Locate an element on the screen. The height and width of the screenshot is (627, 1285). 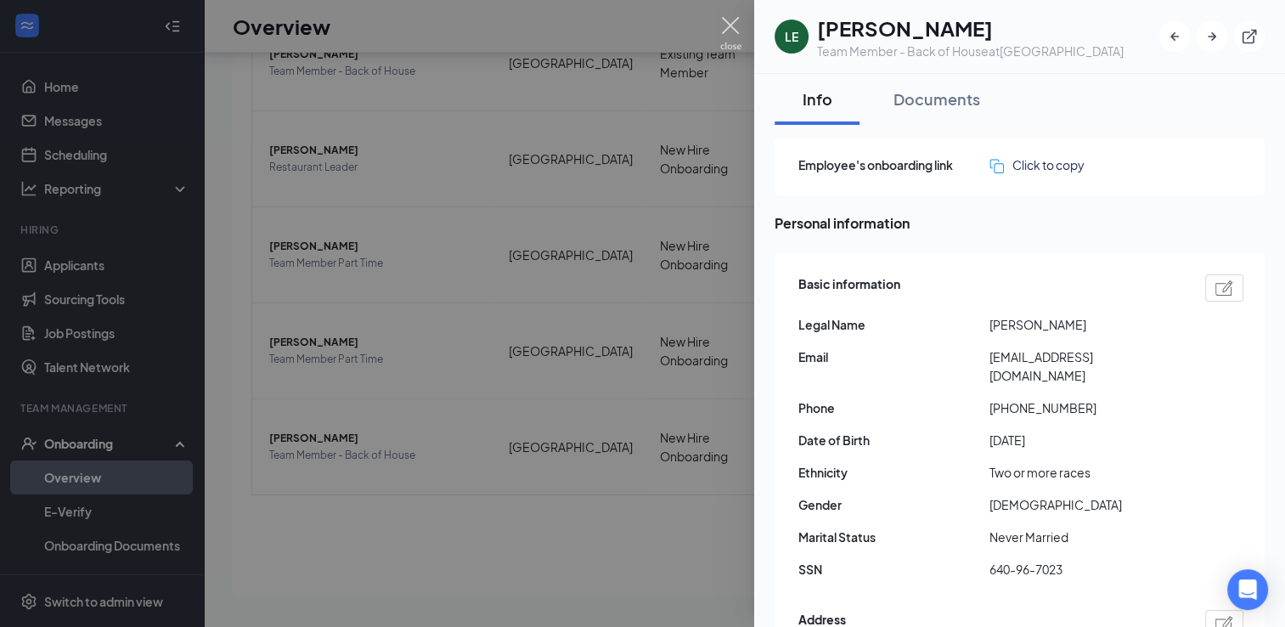
span: Ethnicity is located at coordinates (893, 472).